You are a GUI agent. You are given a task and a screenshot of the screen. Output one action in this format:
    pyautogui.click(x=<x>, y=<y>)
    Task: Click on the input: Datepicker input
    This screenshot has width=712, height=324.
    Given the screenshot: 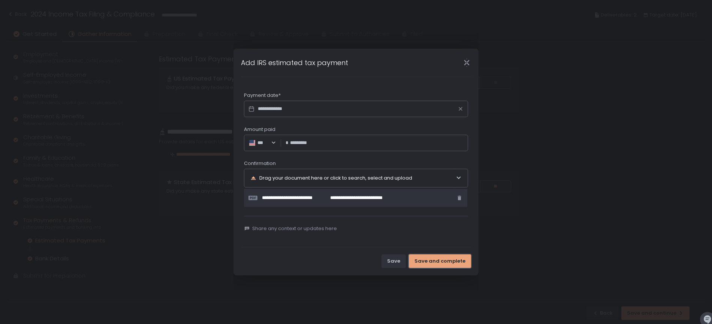 What is the action you would take?
    pyautogui.click(x=356, y=109)
    